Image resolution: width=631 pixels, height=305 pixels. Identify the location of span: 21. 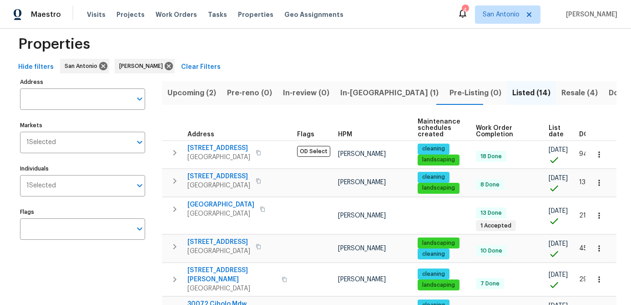
(583, 215).